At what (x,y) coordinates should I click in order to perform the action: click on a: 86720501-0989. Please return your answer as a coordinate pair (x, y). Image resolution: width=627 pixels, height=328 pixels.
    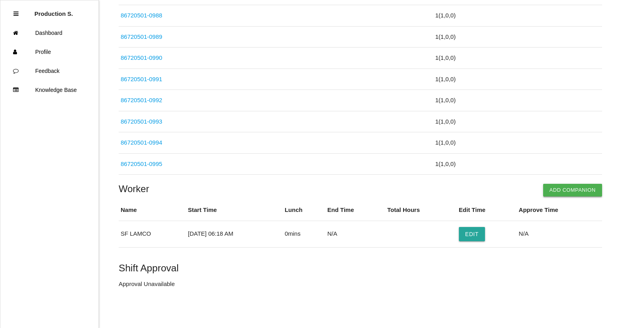
    Looking at the image, I should click on (141, 36).